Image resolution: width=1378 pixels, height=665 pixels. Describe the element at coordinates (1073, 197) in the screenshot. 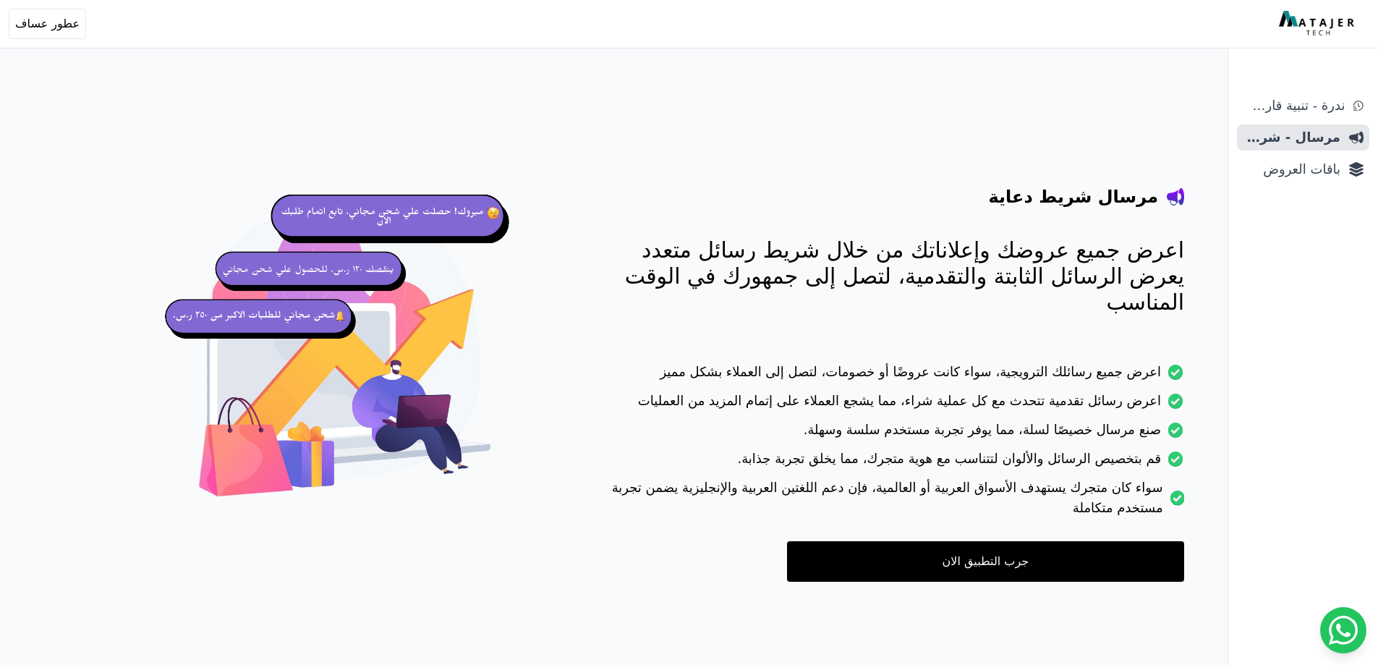

I see `h4: مرسال شريط دعاية` at that location.